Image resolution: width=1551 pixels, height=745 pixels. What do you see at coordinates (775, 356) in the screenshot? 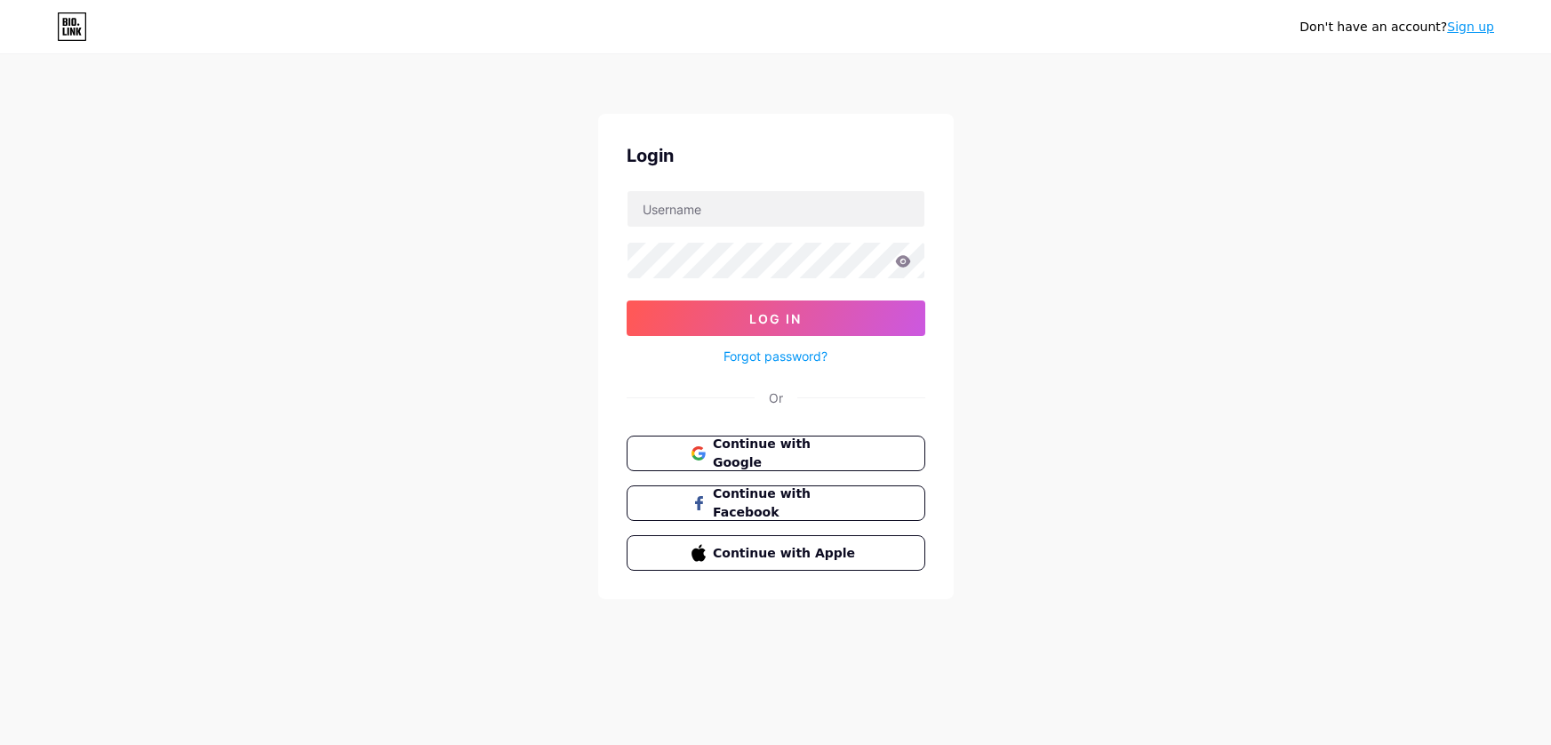
I see `a: Forgot password?` at bounding box center [775, 356].